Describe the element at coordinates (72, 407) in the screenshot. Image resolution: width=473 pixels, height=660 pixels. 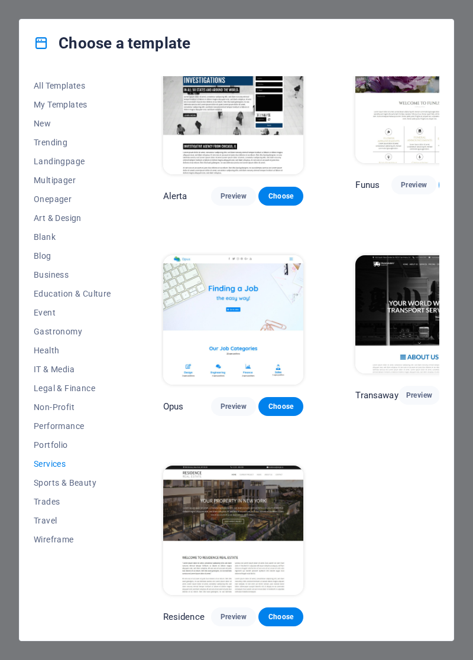
I see `button: Non-Profit` at that location.